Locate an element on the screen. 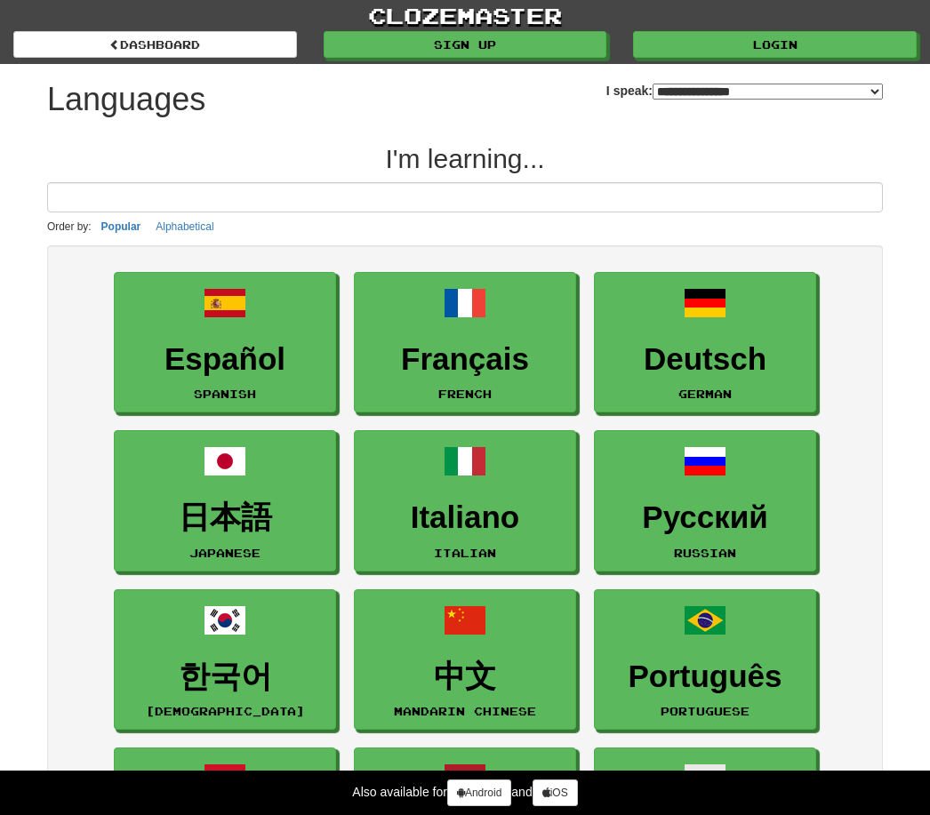 This screenshot has width=930, height=815. small: German is located at coordinates (705, 394).